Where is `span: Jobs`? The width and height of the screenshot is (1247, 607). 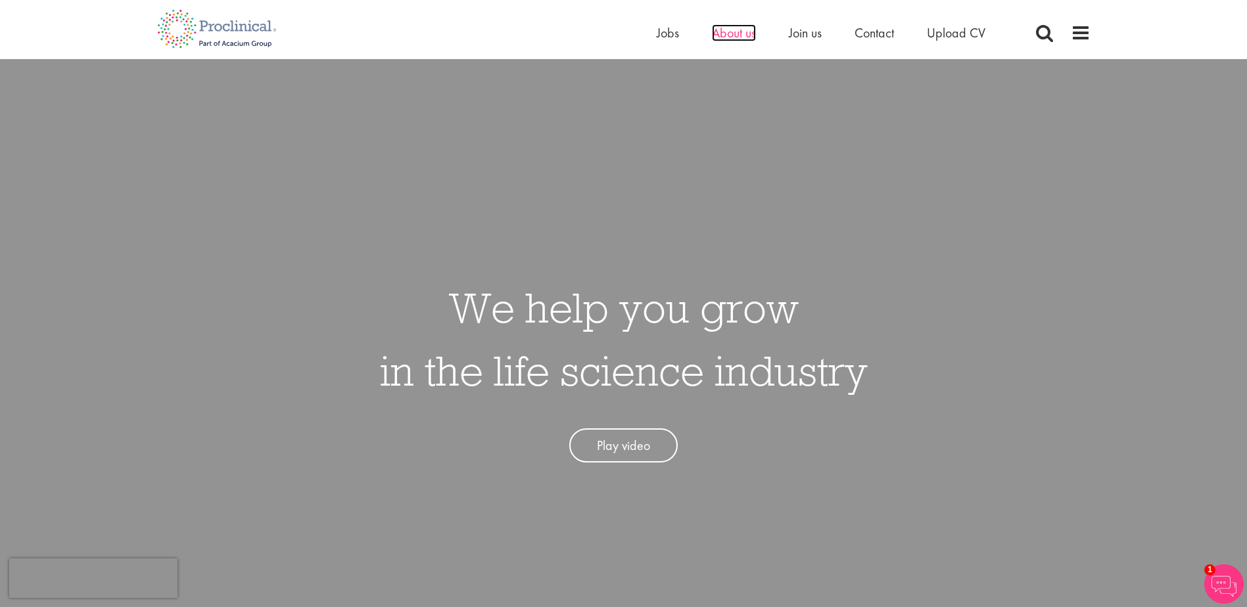
span: Jobs is located at coordinates (668, 33).